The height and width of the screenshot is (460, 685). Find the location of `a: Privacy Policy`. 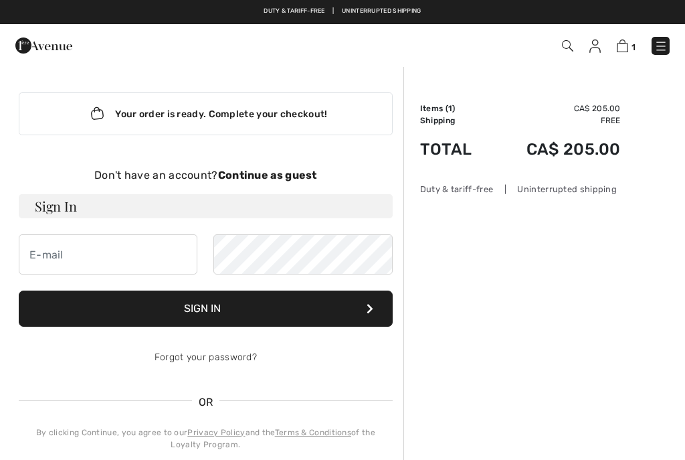

a: Privacy Policy is located at coordinates (216, 432).